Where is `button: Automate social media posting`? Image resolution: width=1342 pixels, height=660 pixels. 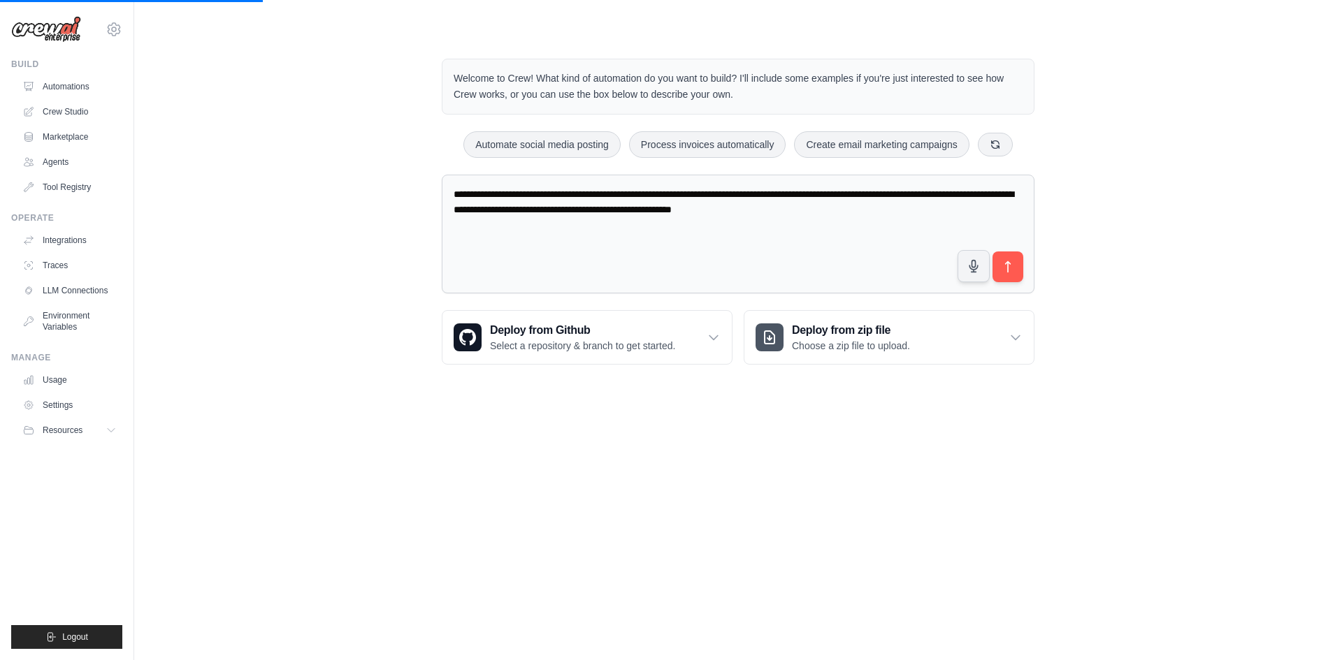
button: Automate social media posting is located at coordinates (542, 145).